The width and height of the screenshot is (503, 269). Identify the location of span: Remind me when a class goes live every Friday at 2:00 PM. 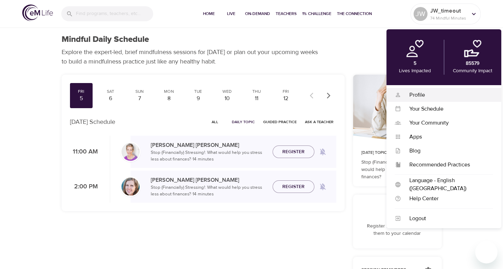
(323, 186).